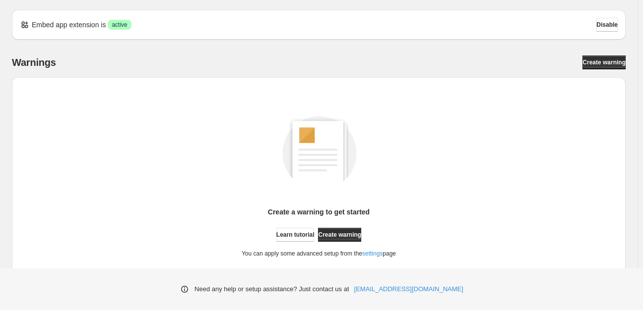 The width and height of the screenshot is (643, 310). What do you see at coordinates (119, 25) in the screenshot?
I see `span: active` at bounding box center [119, 25].